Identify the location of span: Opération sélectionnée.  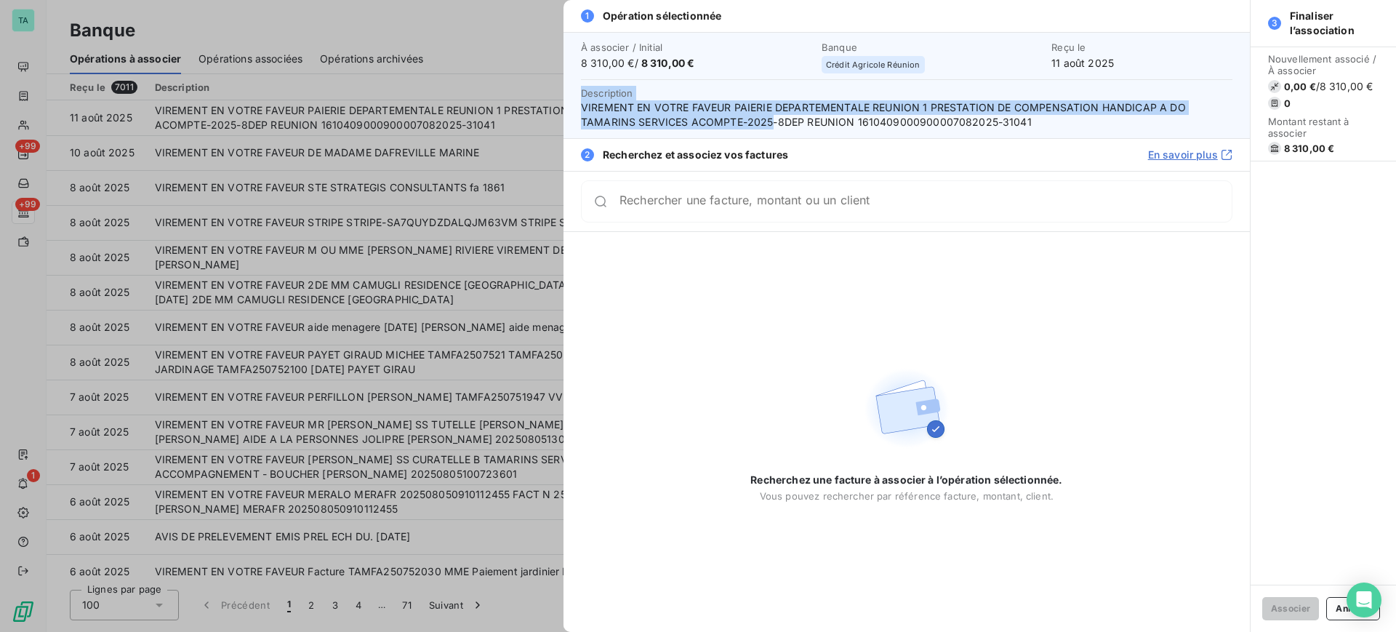
(662, 16).